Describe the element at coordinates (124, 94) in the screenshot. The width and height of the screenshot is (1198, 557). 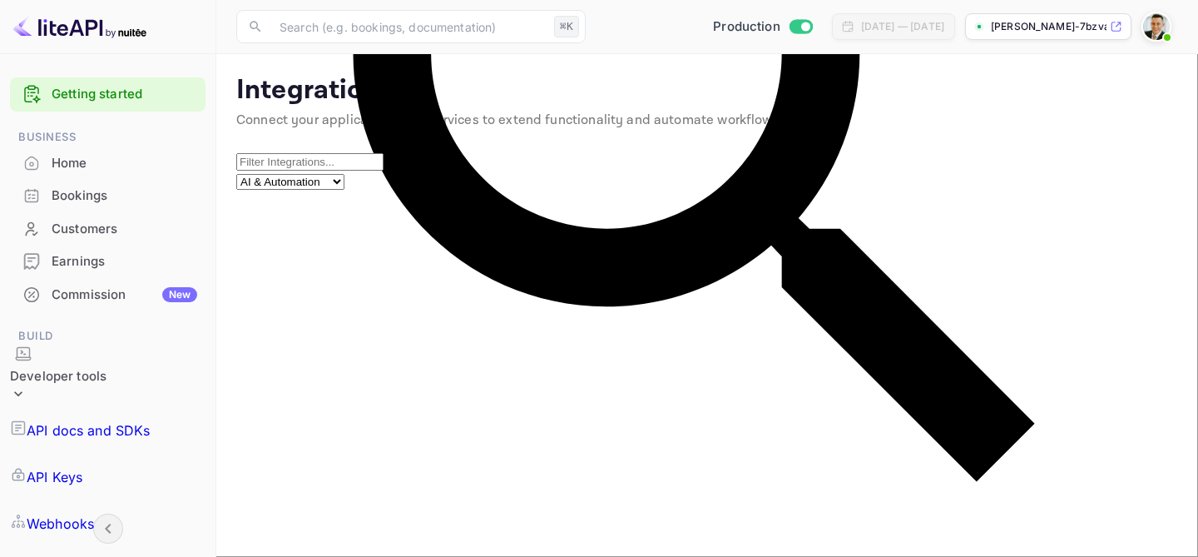
I see `a: Getting started` at that location.